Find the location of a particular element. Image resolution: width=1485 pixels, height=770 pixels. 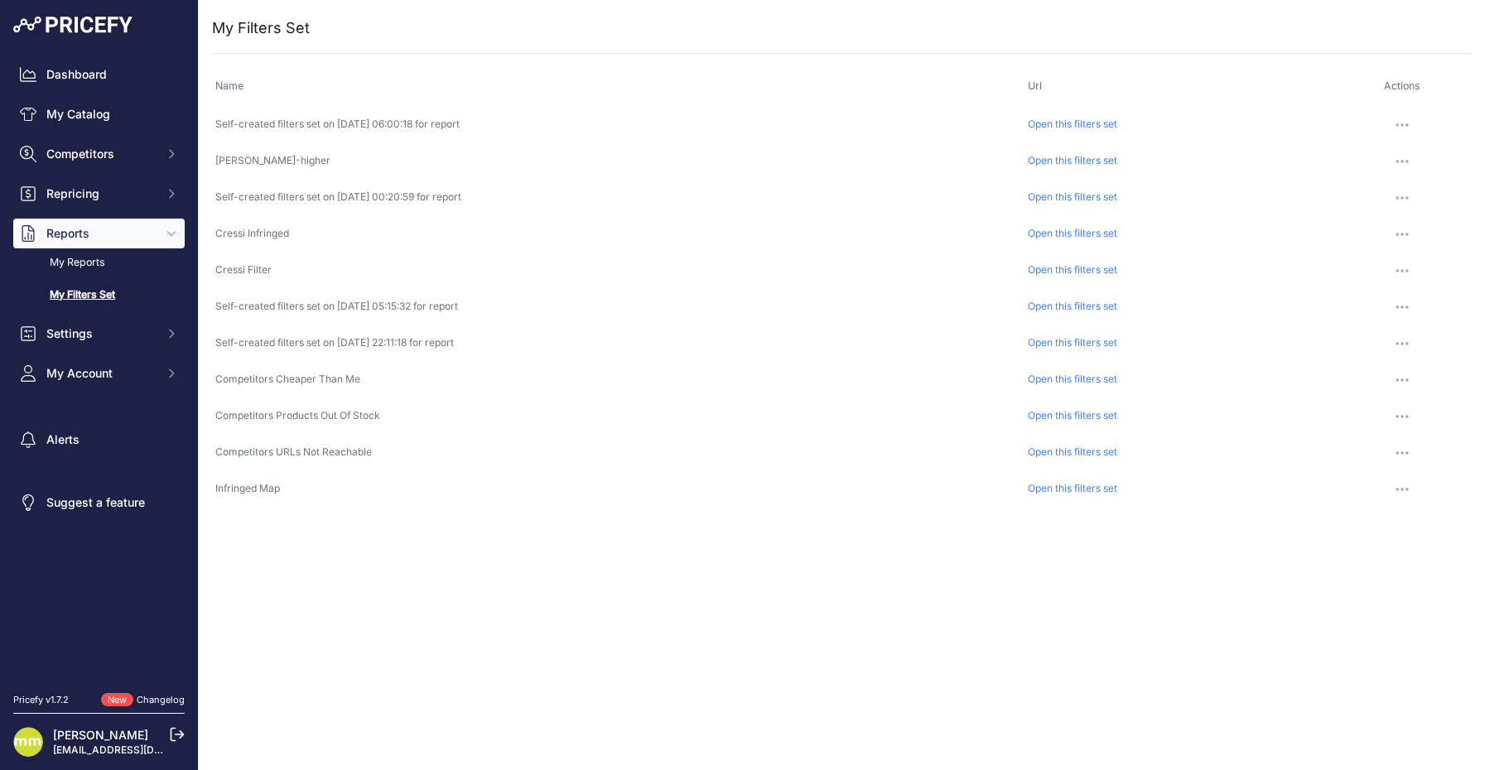

span: Reports is located at coordinates (100, 234).